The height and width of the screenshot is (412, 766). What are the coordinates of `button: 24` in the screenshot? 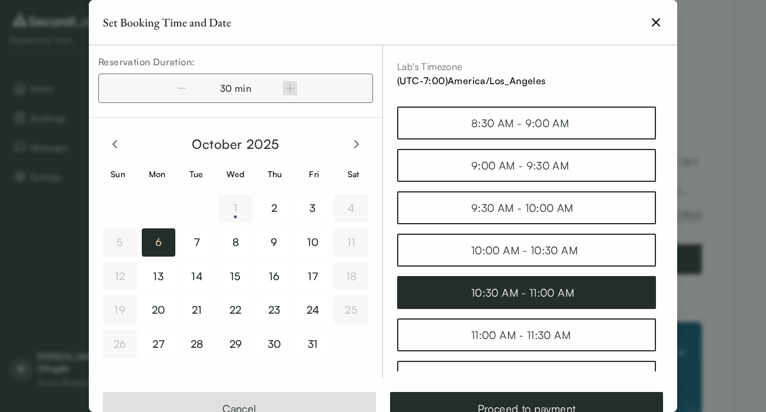 It's located at (313, 310).